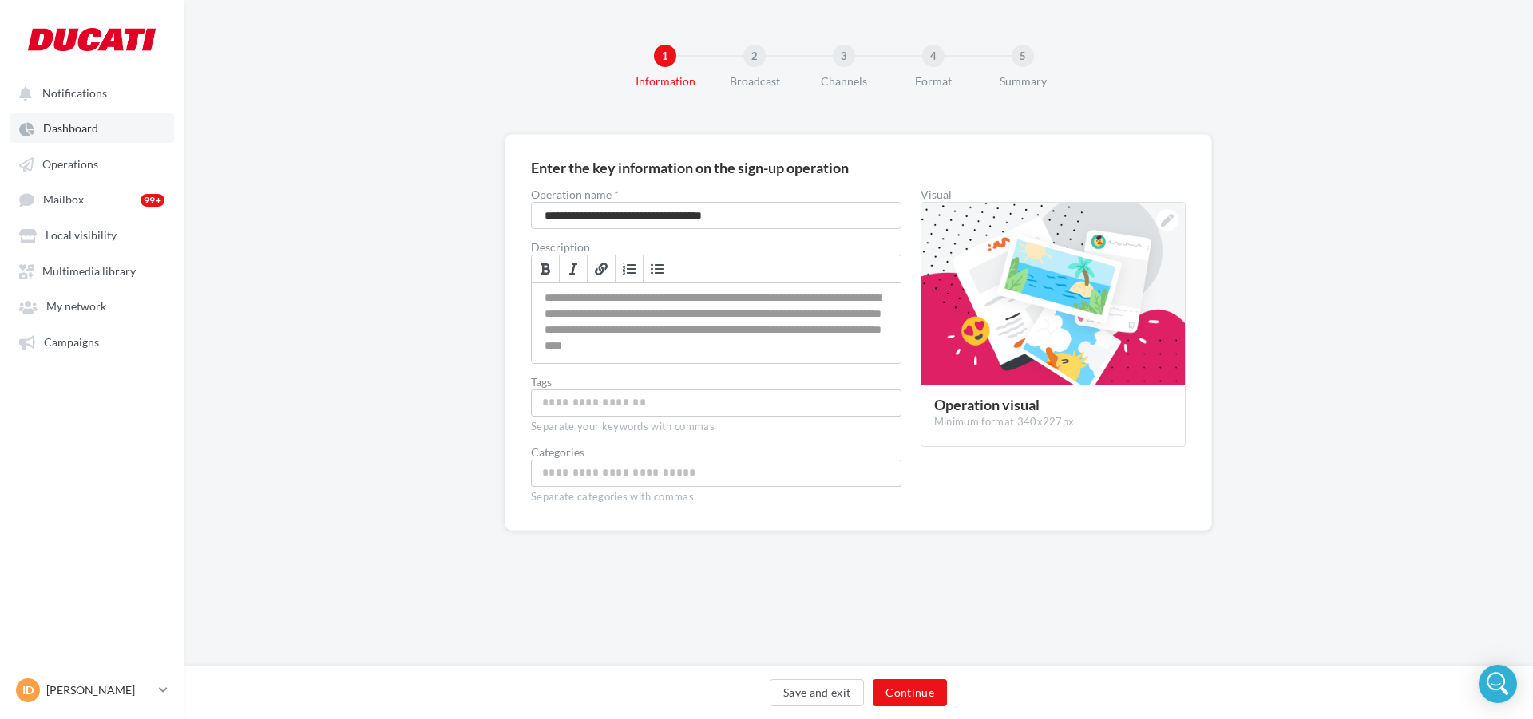 Image resolution: width=1533 pixels, height=719 pixels. What do you see at coordinates (716, 323) in the screenshot?
I see `div: Example: Aim of the operation, expected benefits, targets and anything else that will make your a...` at bounding box center [716, 323].